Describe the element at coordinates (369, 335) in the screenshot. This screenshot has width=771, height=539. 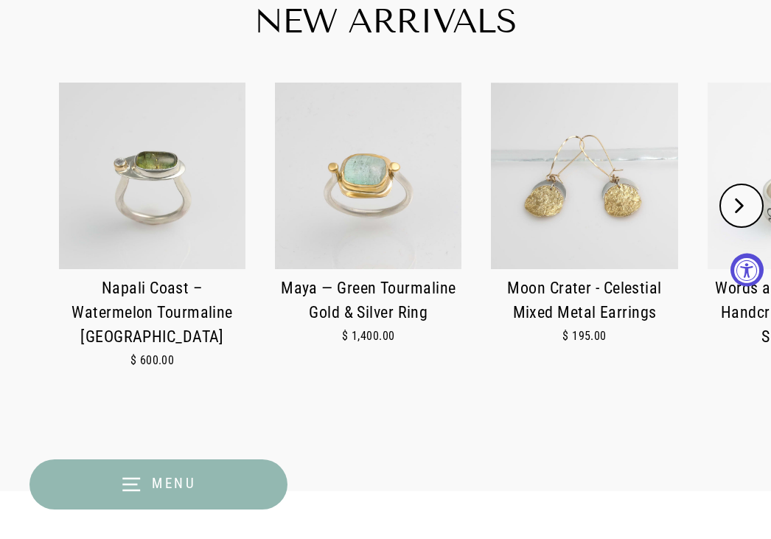
I see `span: $ 1,400.00` at that location.